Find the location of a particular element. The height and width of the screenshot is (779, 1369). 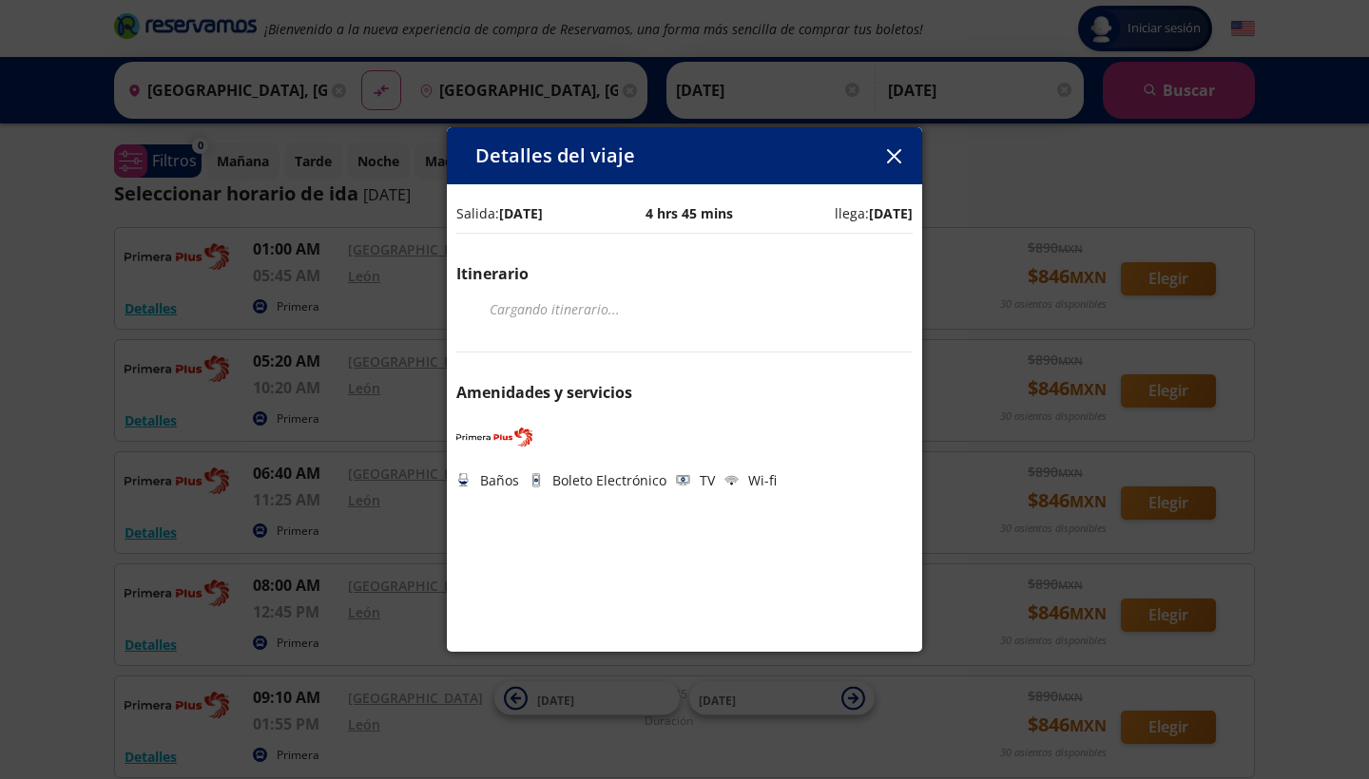

p: Amenidades y servicios is located at coordinates (684, 393).